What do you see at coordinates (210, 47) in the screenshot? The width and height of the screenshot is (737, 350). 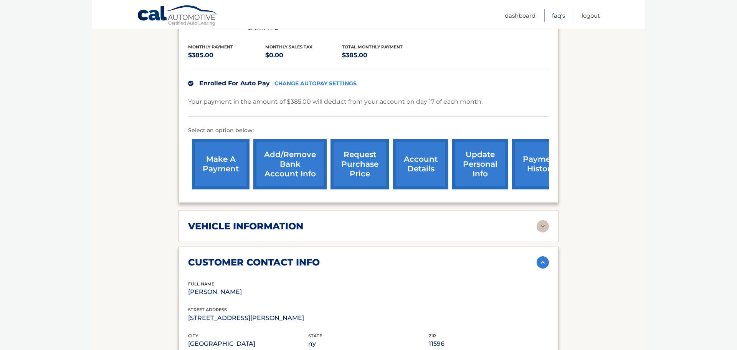 I see `span: Monthly Payment` at bounding box center [210, 47].